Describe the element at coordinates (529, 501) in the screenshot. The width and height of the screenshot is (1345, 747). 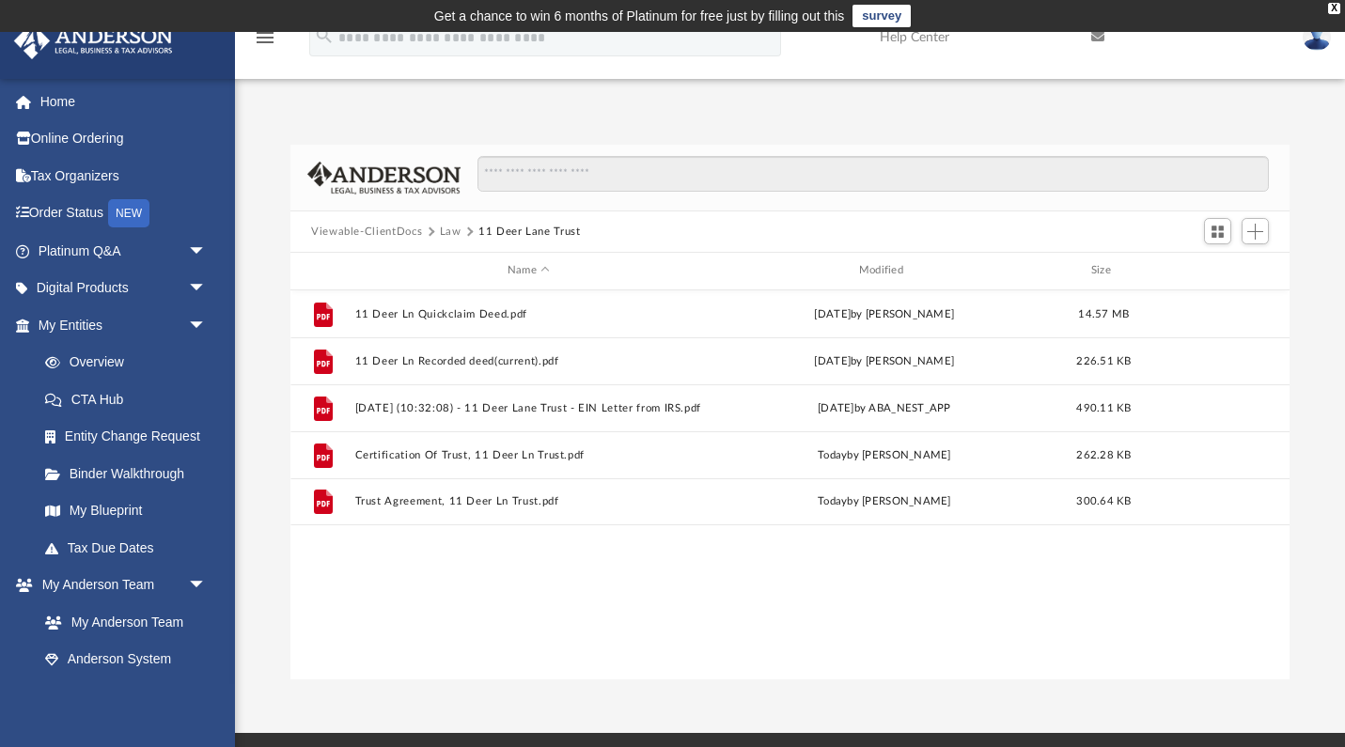
I see `button: Trust Agreement, 11 Deer Ln Trust.pdf` at that location.